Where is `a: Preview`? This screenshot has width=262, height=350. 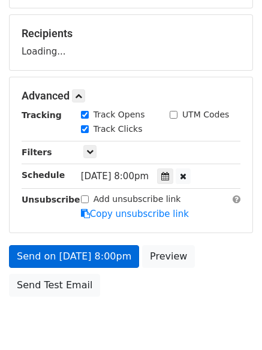
a: Preview is located at coordinates (168, 256).